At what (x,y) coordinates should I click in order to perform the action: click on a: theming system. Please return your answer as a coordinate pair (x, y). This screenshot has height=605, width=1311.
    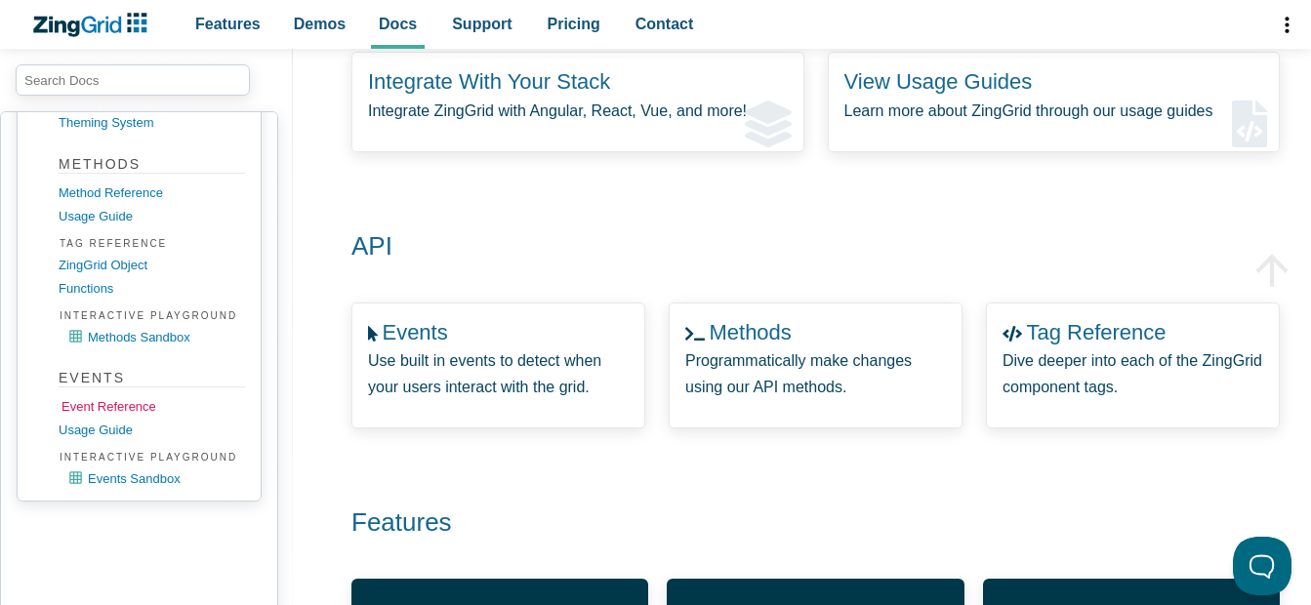
    Looking at the image, I should click on (151, 124).